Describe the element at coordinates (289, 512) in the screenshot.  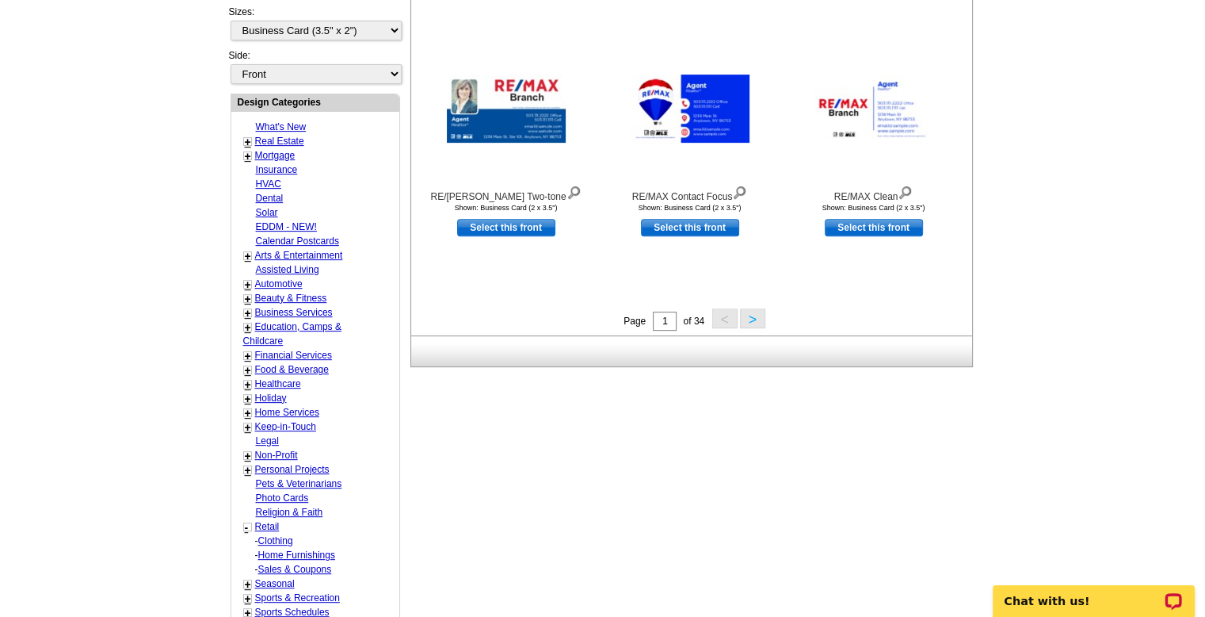
I see `a: Religion & Faith` at that location.